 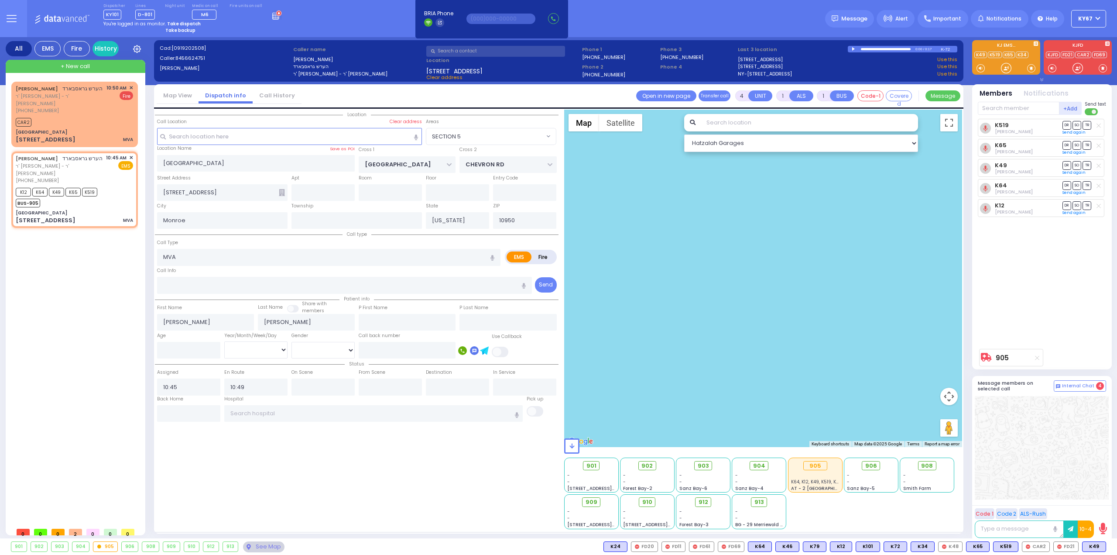 What do you see at coordinates (81, 546) in the screenshot?
I see `div: 904` at bounding box center [81, 546].